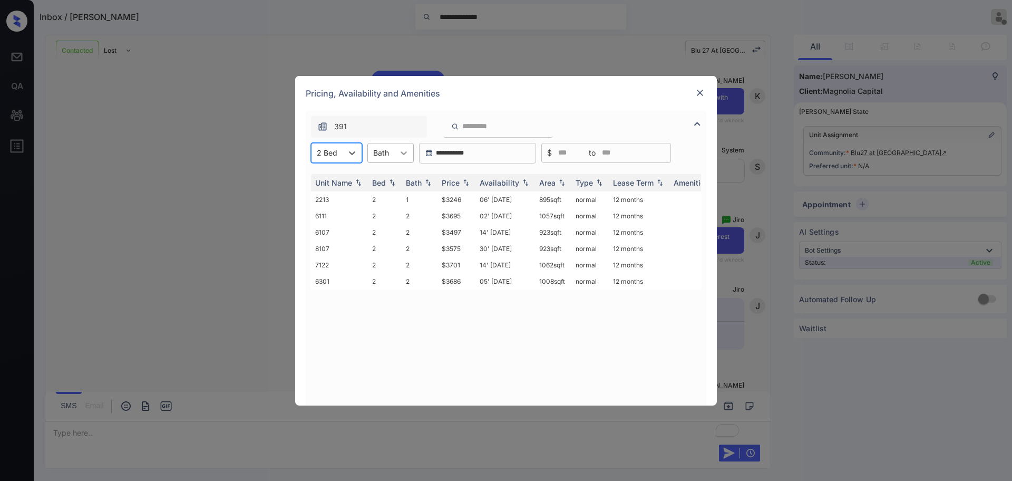 The height and width of the screenshot is (481, 1012). Describe the element at coordinates (553, 281) in the screenshot. I see `td: 1008 sqft` at that location.